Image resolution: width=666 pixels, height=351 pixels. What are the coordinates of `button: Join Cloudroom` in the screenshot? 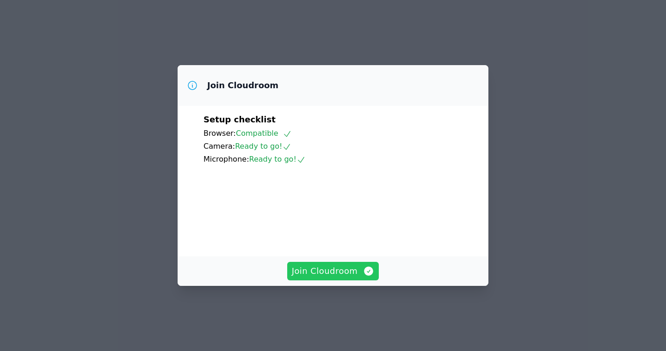 It's located at (333, 271).